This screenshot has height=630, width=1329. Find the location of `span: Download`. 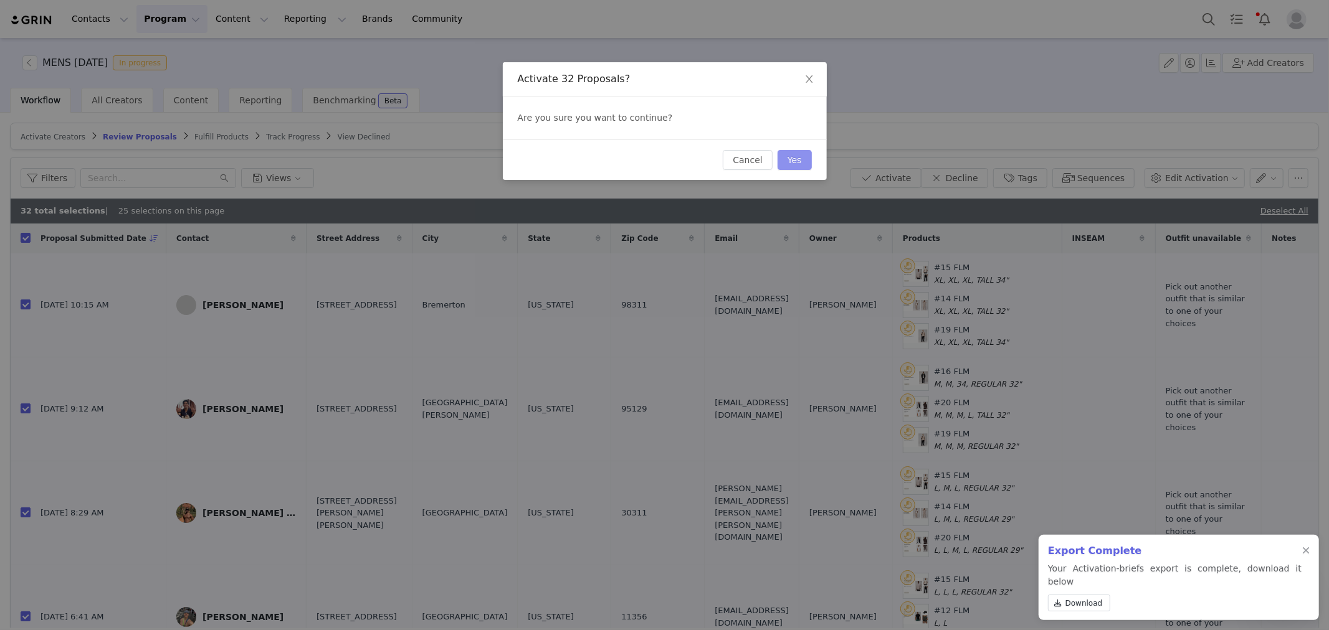

span: Download is located at coordinates (1084, 604).